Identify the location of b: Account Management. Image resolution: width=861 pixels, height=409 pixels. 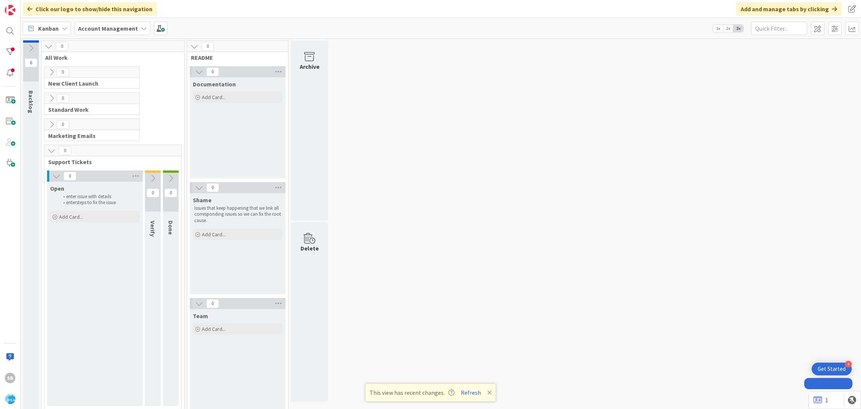
(108, 28).